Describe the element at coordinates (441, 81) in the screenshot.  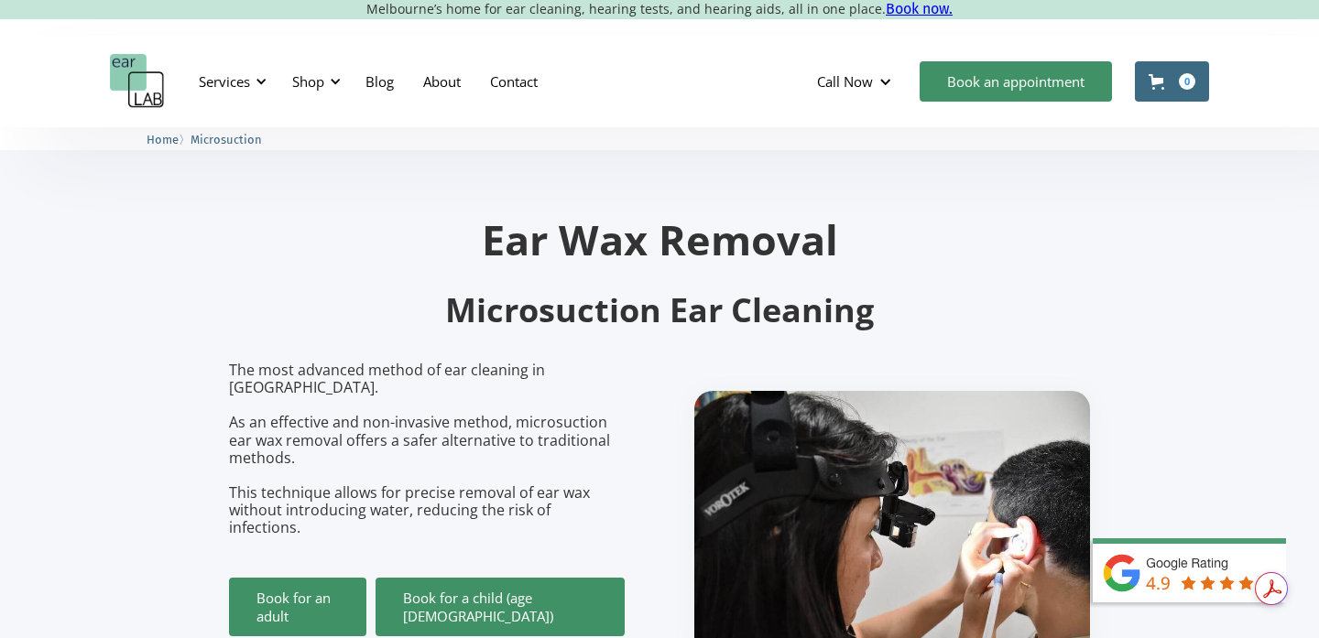
I see `a: About` at that location.